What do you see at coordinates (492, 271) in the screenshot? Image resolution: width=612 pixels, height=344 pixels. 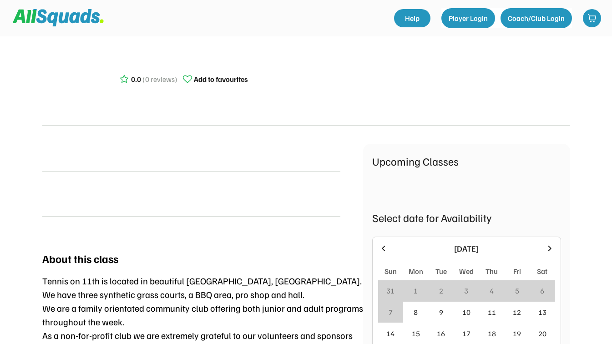 I see `div: Thu` at bounding box center [492, 271].